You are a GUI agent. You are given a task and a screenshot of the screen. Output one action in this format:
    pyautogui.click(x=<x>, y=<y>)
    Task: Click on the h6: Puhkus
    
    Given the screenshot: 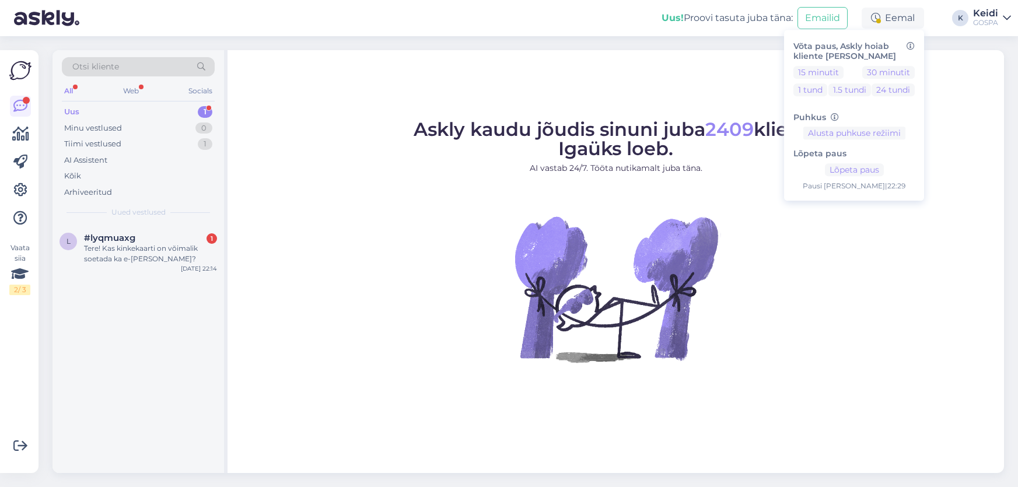 What is the action you would take?
    pyautogui.click(x=854, y=117)
    